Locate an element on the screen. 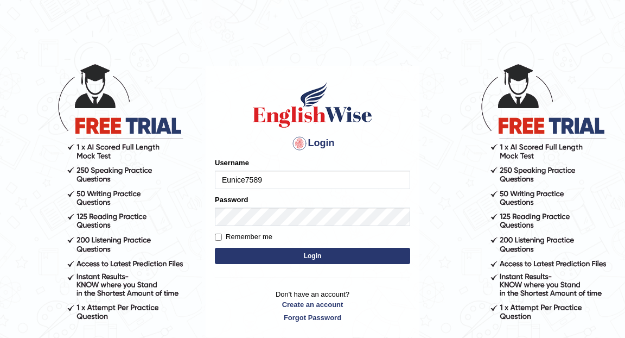 Image resolution: width=625 pixels, height=338 pixels. label: Remember me is located at coordinates (244, 237).